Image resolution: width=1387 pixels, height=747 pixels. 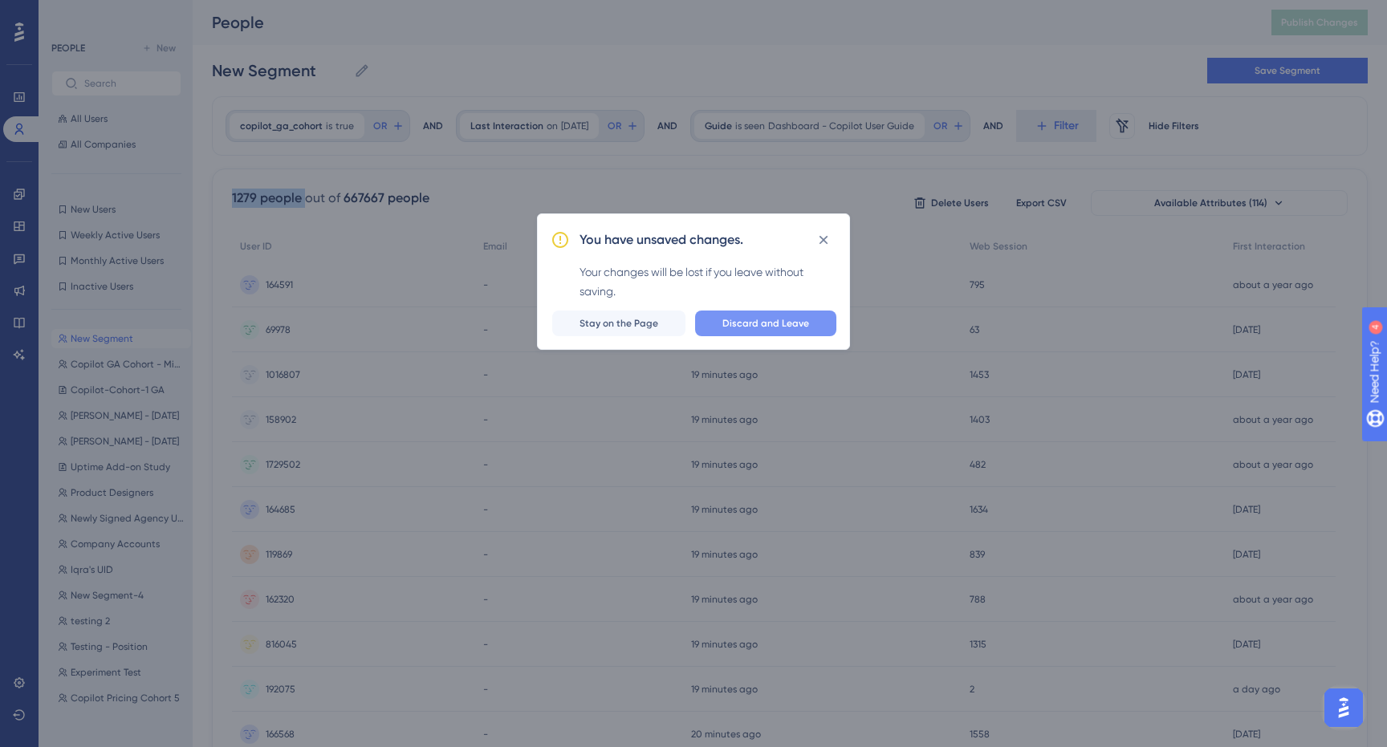 What do you see at coordinates (24, 24) in the screenshot?
I see `img: launcher-image-alternative-text` at bounding box center [24, 24].